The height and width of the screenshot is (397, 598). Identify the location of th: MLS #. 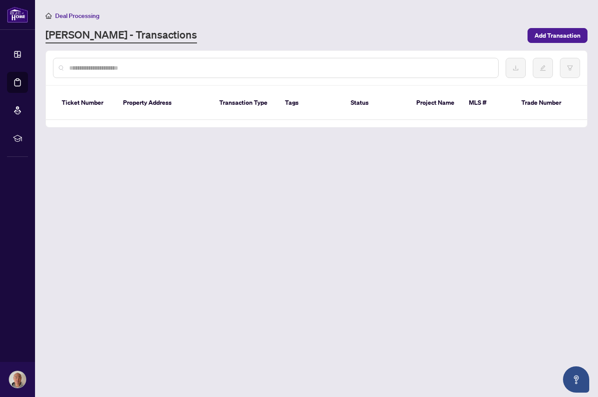
(488, 103).